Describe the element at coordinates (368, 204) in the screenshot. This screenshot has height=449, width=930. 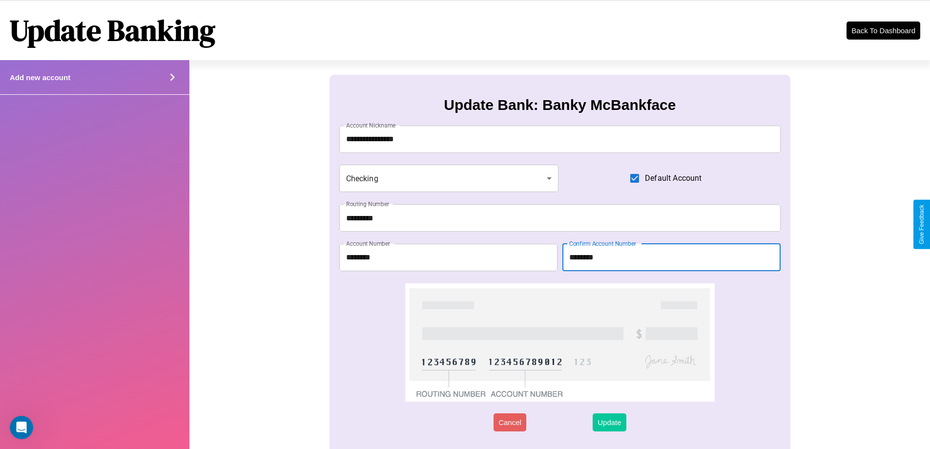
I see `label: Routing Number` at that location.